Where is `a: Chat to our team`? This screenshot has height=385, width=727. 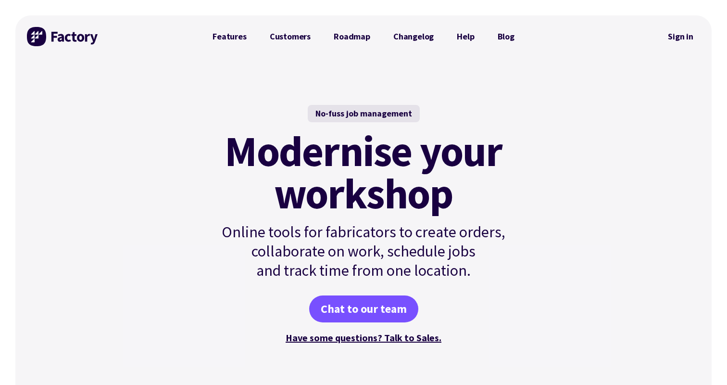 a: Chat to our team is located at coordinates (363, 309).